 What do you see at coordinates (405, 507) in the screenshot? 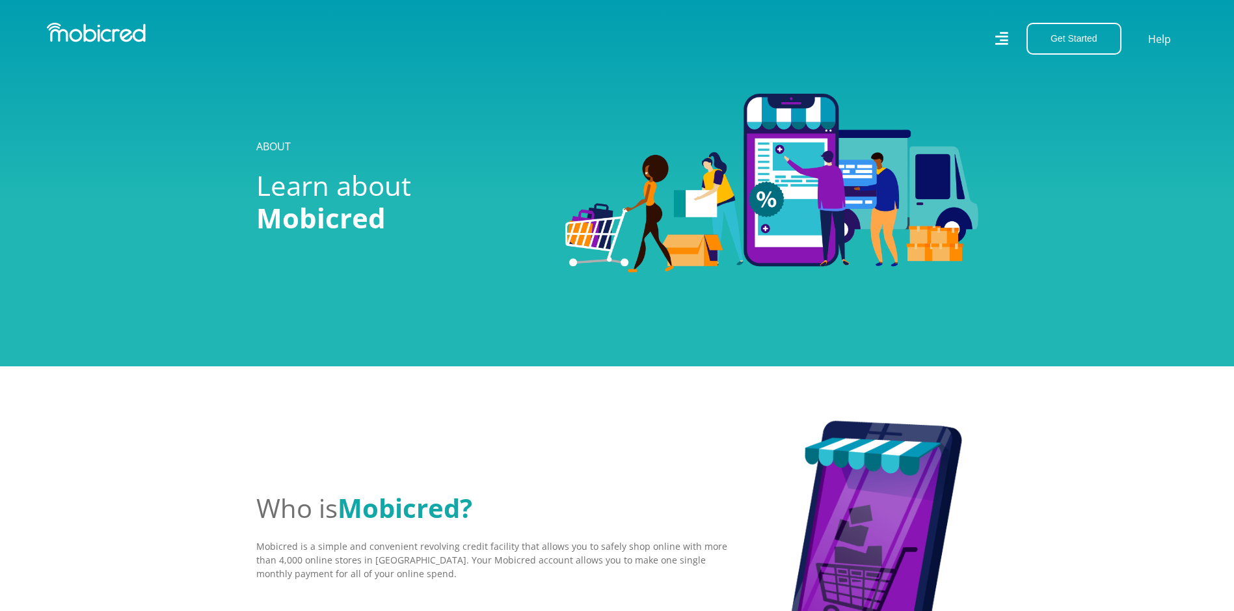
I see `span: Mobicred?` at bounding box center [405, 507].